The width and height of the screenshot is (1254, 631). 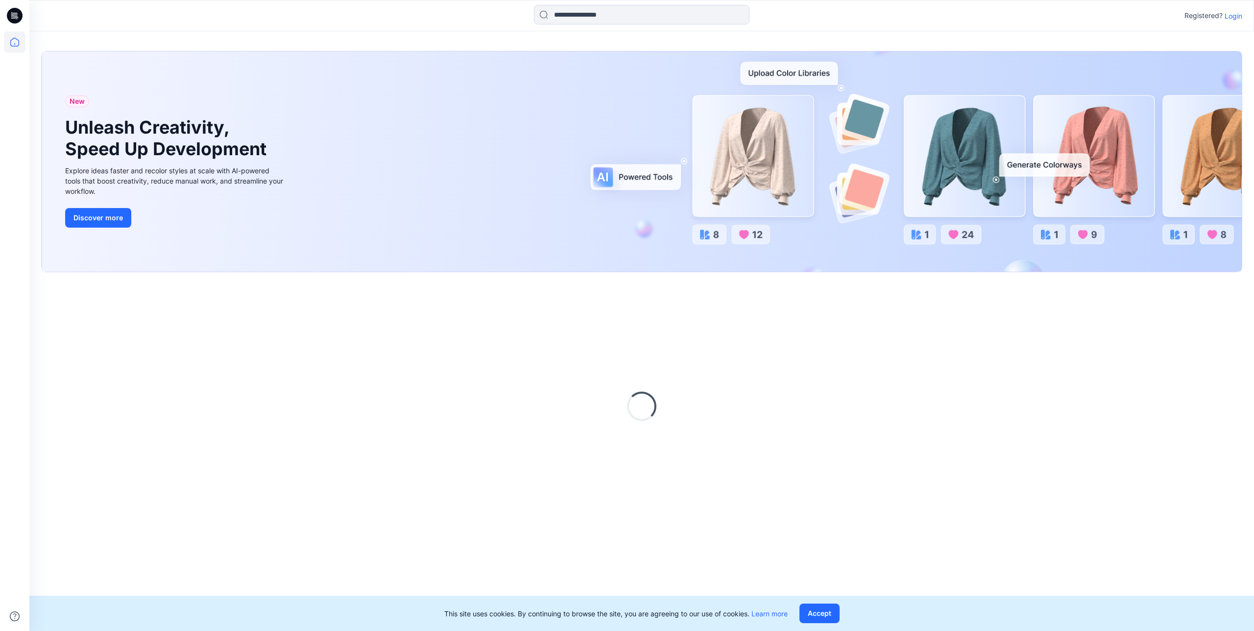 What do you see at coordinates (175, 218) in the screenshot?
I see `a: Discover more` at bounding box center [175, 218].